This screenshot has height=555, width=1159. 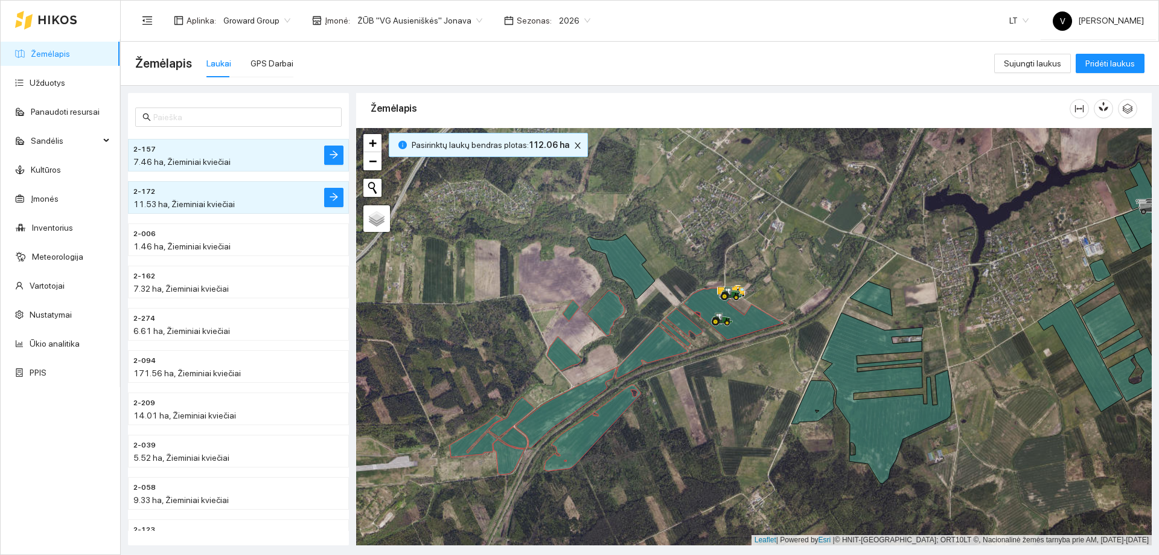 What do you see at coordinates (257, 21) in the screenshot?
I see `span: Groward Group` at bounding box center [257, 21].